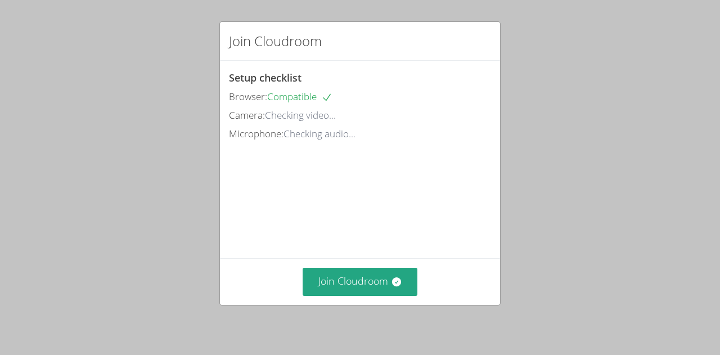  I want to click on span: Microphone:, so click(256, 133).